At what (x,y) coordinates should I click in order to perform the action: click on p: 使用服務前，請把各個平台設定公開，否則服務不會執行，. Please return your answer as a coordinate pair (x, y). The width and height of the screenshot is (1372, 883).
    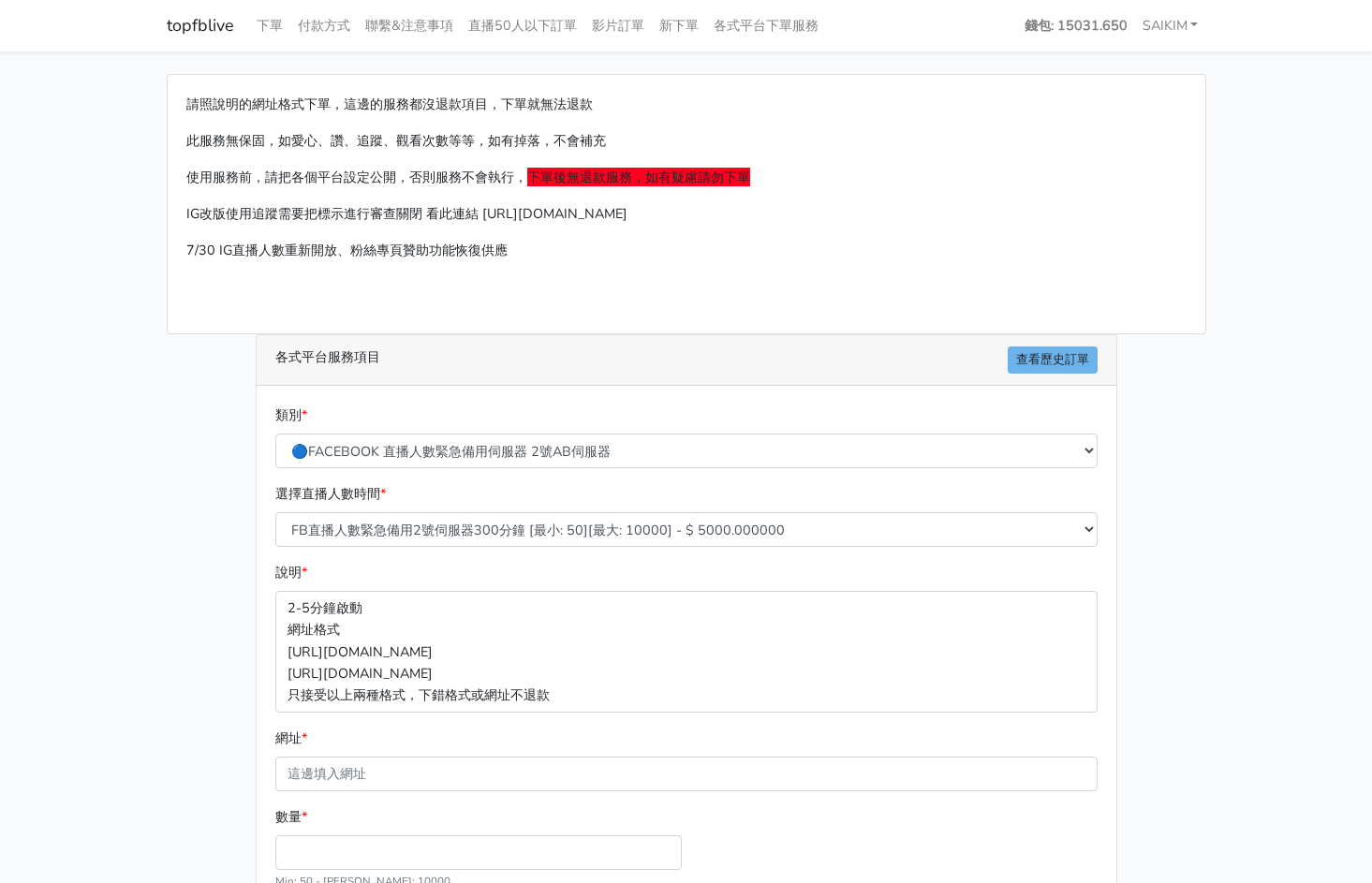
    Looking at the image, I should click on (686, 177).